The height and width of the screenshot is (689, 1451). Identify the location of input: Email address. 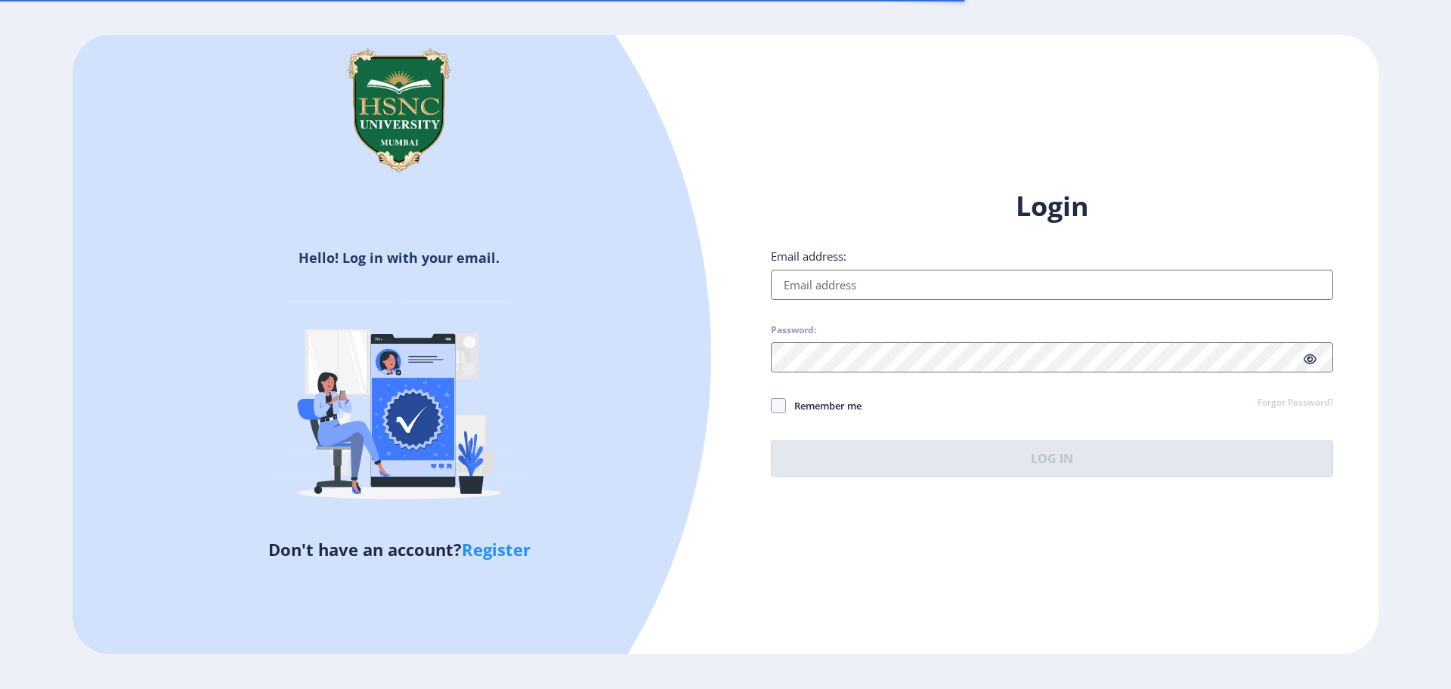
(1052, 285).